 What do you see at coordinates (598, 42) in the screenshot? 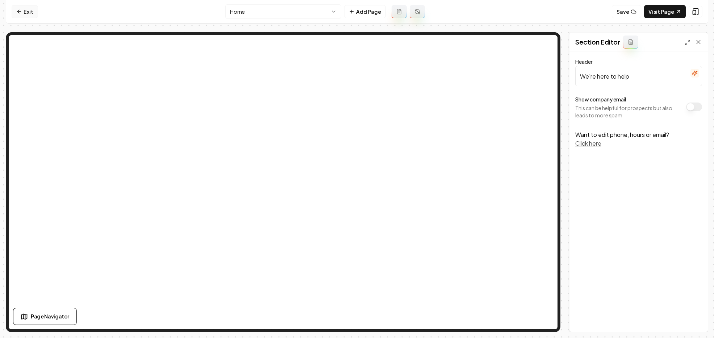
I see `h2: Section Editor` at bounding box center [598, 42].